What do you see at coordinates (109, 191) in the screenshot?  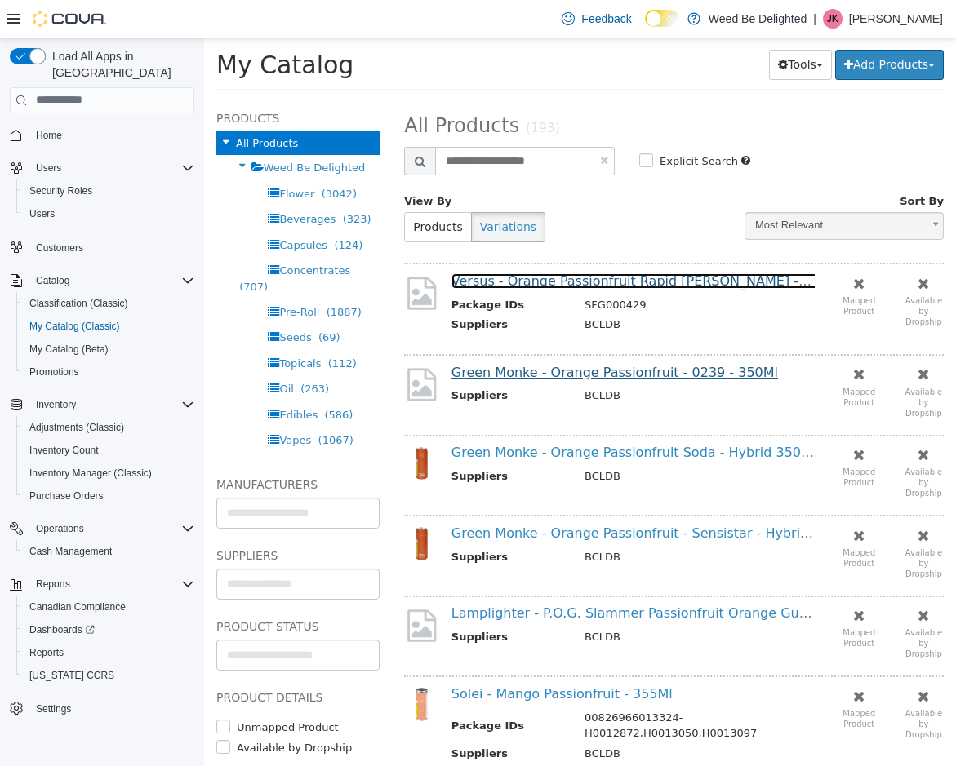 I see `button: Security Roles` at bounding box center [109, 191].